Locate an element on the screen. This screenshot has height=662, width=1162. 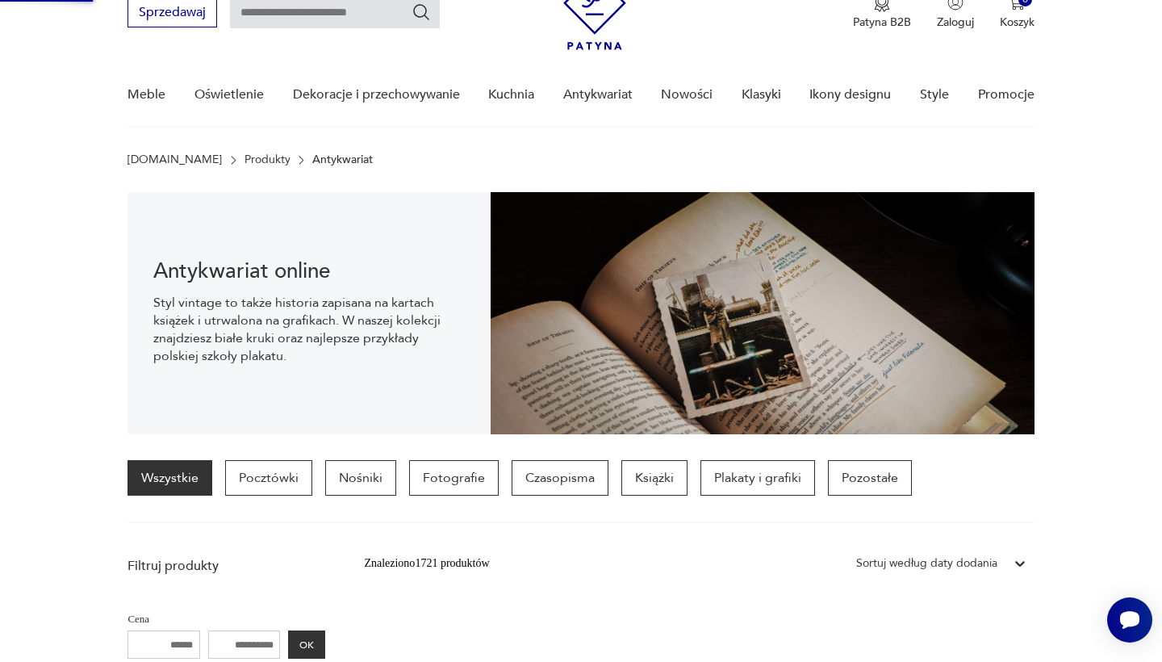
p: Koszyk is located at coordinates (1017, 22).